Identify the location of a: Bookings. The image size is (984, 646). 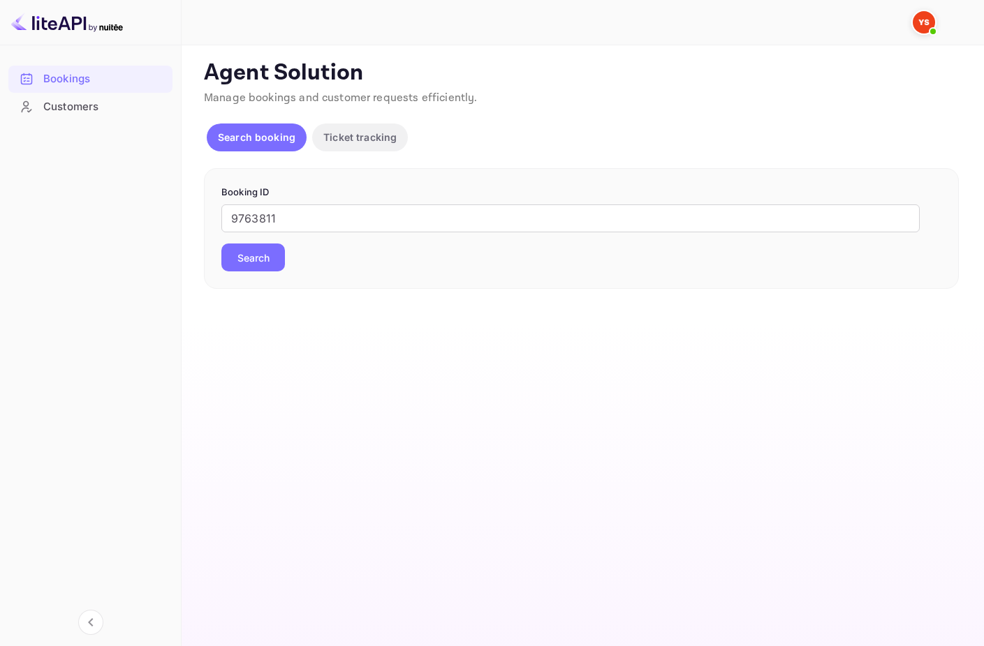
(90, 78).